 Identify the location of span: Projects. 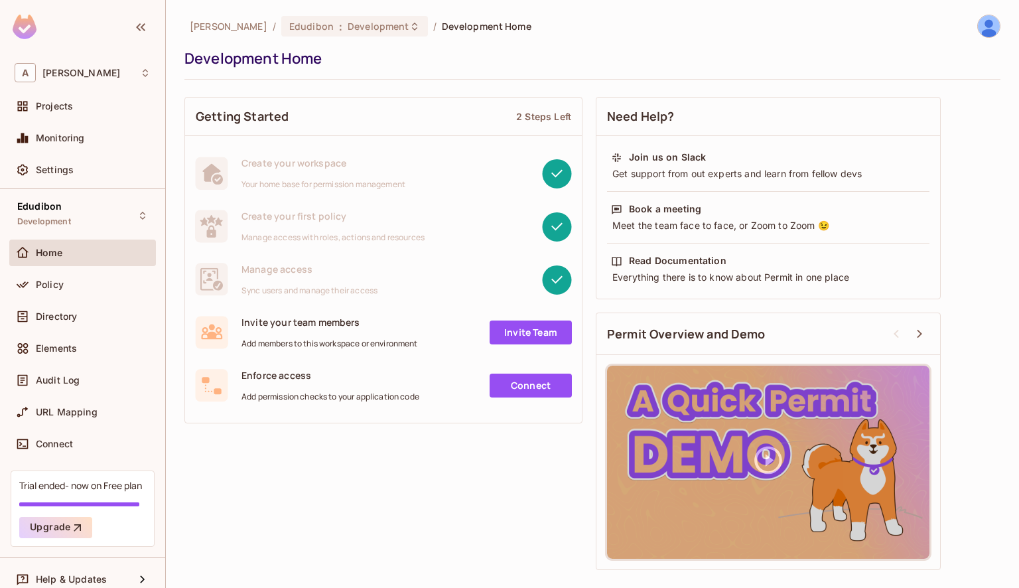
(54, 106).